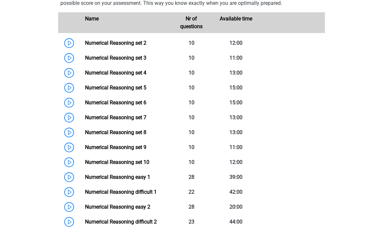  Describe the element at coordinates (117, 207) in the screenshot. I see `a: Numerical Reasoning easy 2` at that location.